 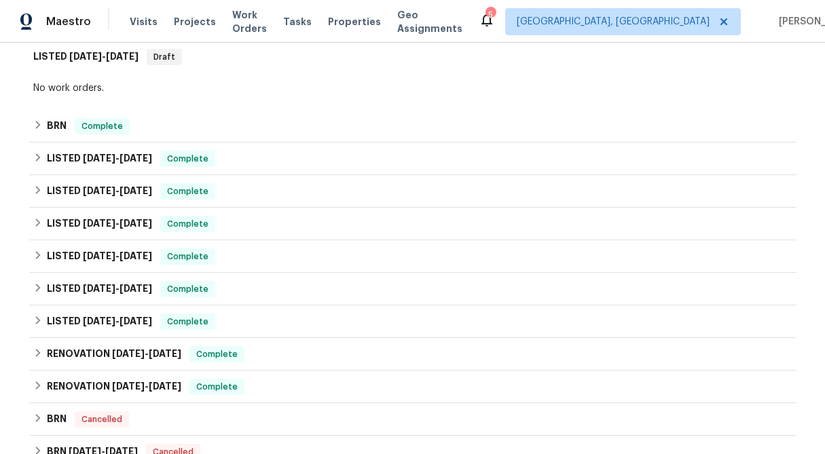 What do you see at coordinates (143, 22) in the screenshot?
I see `span: Visits` at bounding box center [143, 22].